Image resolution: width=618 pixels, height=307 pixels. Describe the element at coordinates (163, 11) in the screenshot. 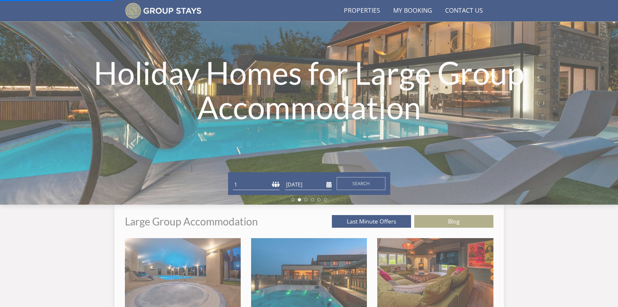

I see `img: Group Stays` at that location.